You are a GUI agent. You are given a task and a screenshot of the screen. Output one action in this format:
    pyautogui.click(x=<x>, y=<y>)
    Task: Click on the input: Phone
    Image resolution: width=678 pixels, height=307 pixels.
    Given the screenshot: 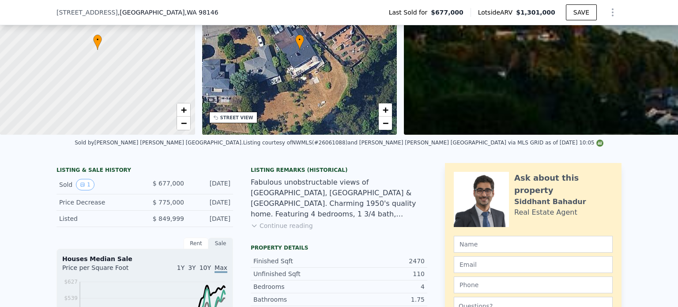 What is the action you would take?
    pyautogui.click(x=533, y=285)
    